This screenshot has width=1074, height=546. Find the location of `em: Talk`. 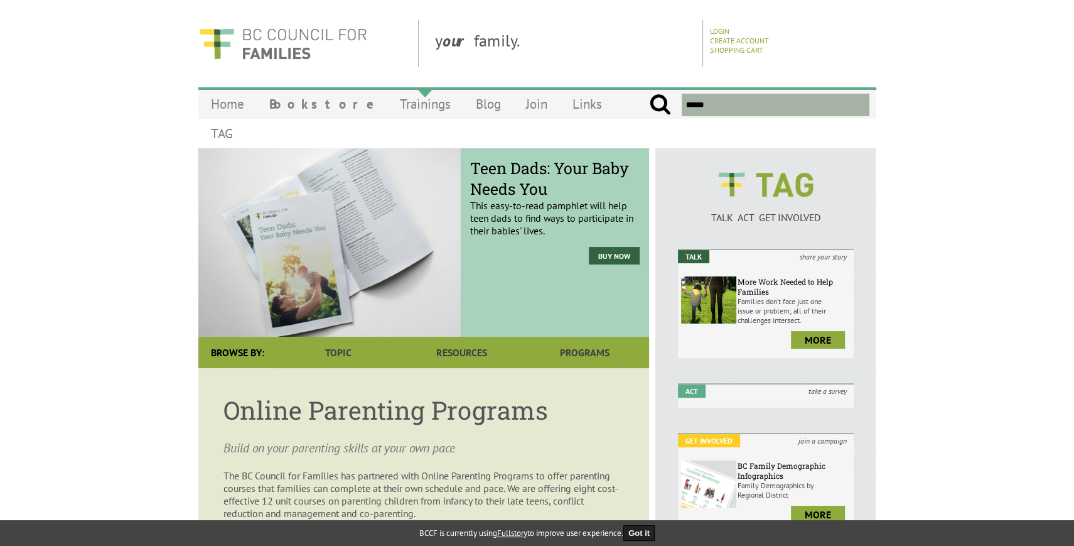

em: Talk is located at coordinates (694, 256).